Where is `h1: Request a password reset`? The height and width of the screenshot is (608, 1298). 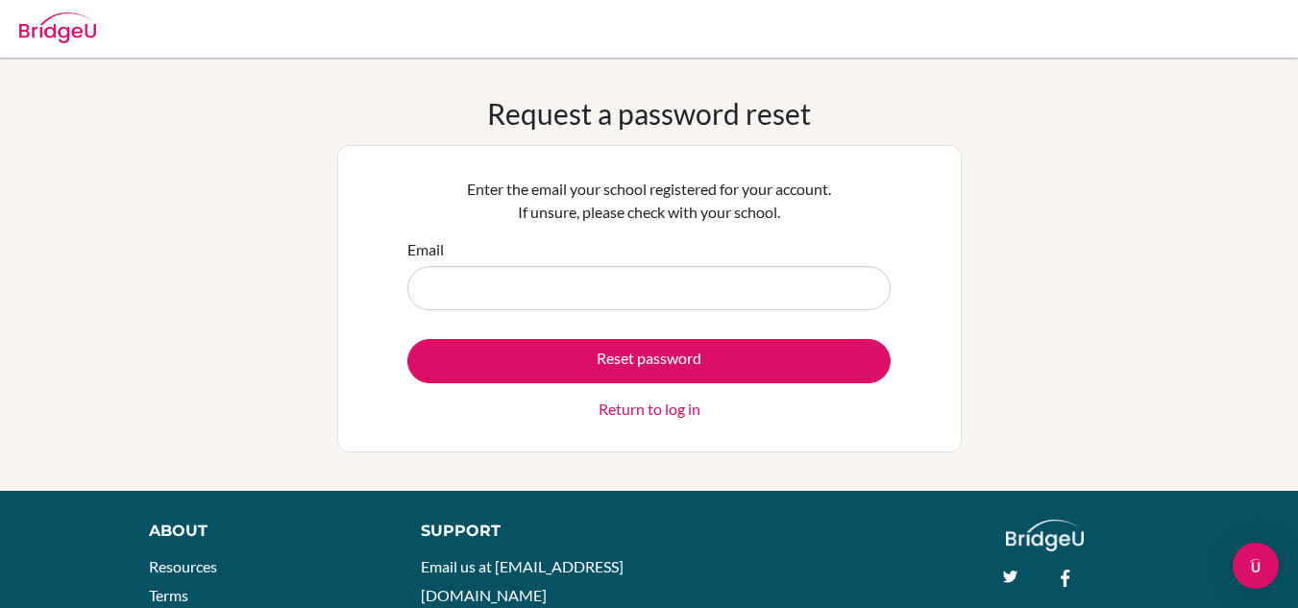
h1: Request a password reset is located at coordinates (649, 113).